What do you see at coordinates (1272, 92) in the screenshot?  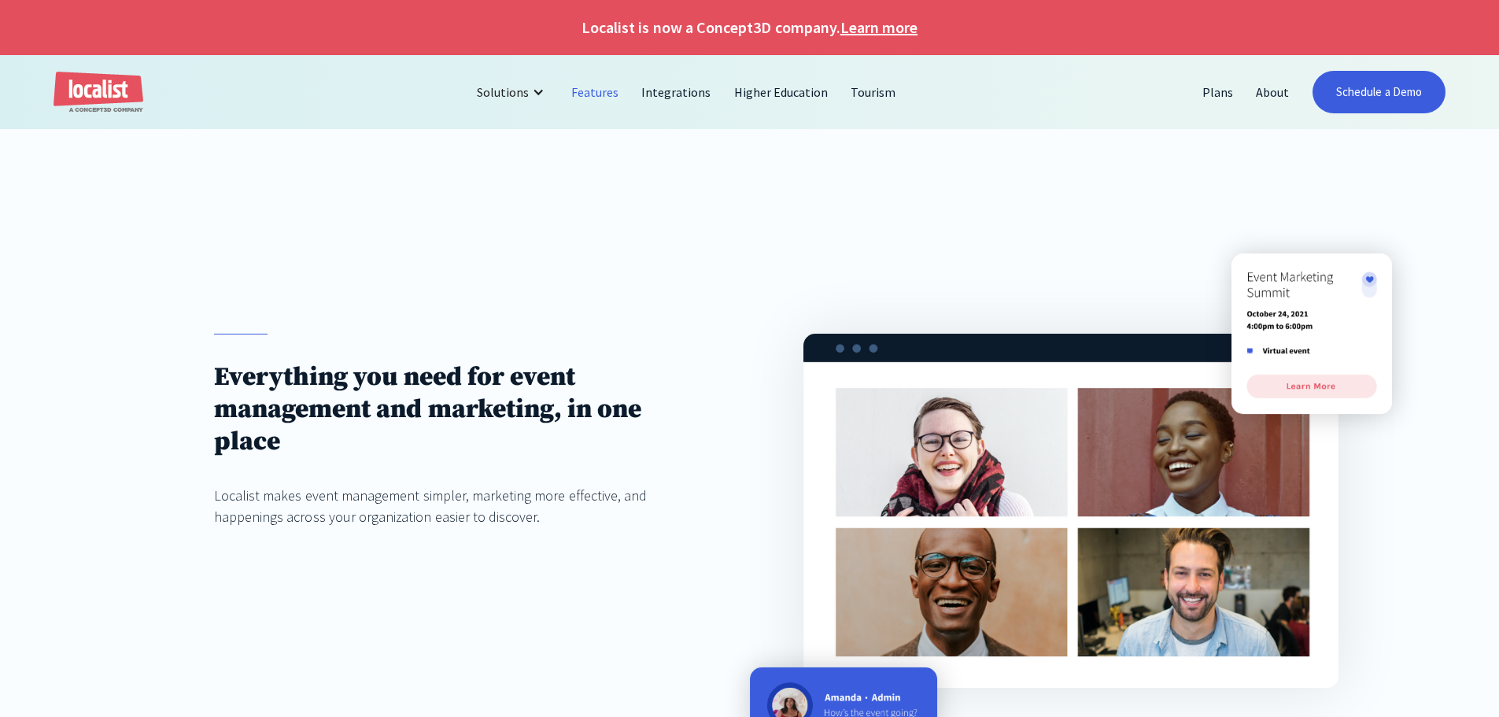 I see `a: About` at bounding box center [1272, 92].